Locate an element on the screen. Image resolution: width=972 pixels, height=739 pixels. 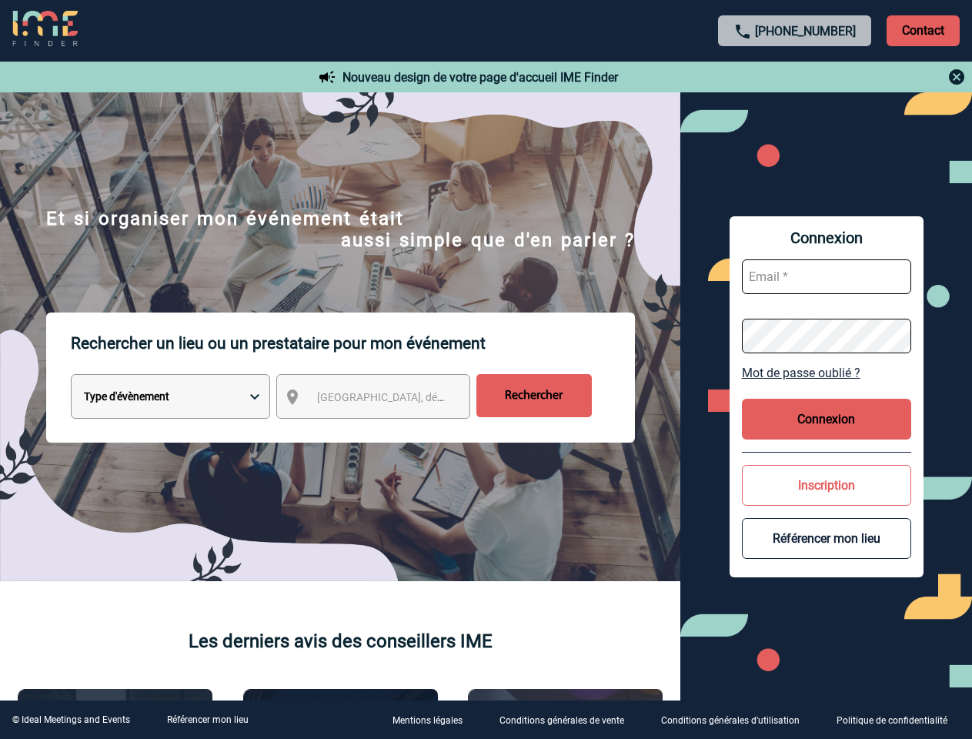
a: Mentions légales is located at coordinates (433, 719).